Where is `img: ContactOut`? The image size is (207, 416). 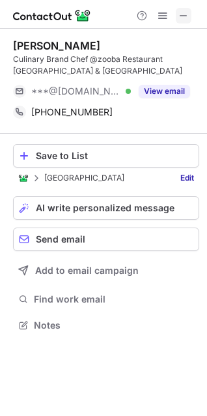 img: ContactOut is located at coordinates (23, 178).